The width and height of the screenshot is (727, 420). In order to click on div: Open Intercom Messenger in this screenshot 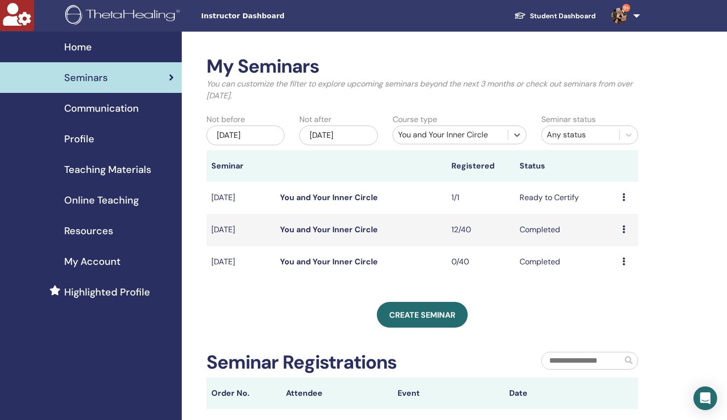, I will do `click(706, 398)`.